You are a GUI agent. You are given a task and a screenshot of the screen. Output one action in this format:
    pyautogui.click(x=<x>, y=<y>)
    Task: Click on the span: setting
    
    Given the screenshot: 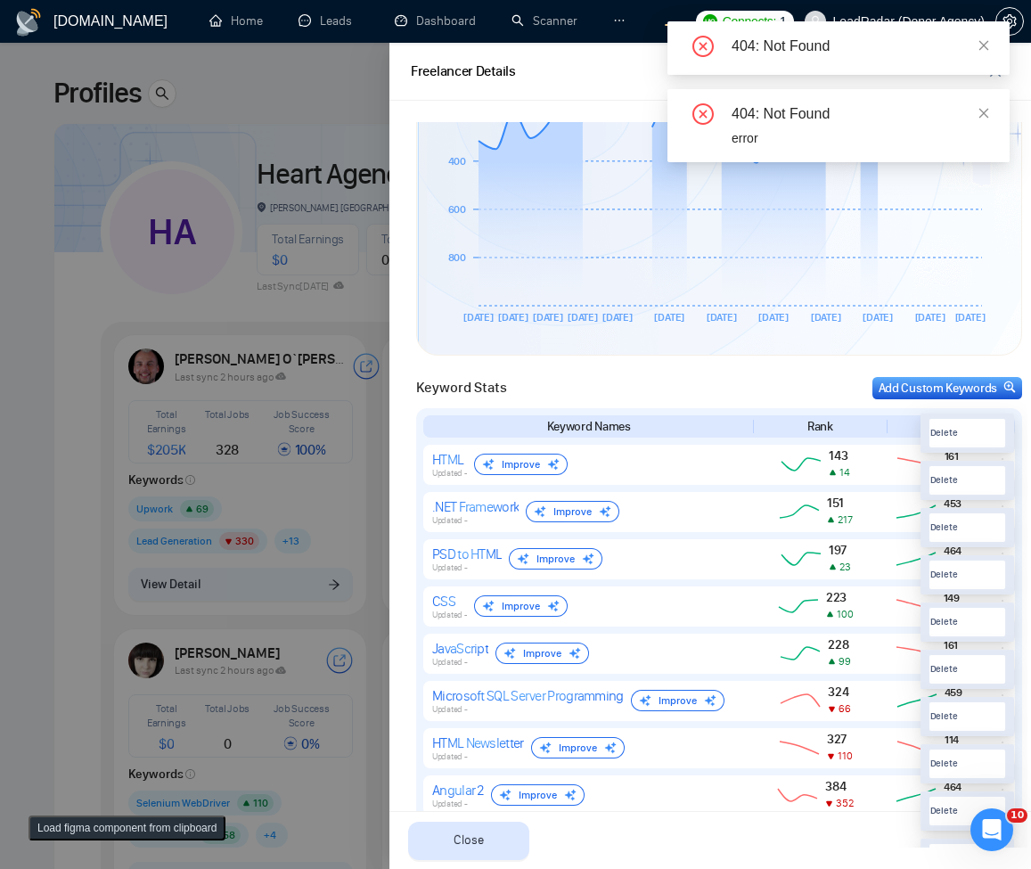 What is the action you would take?
    pyautogui.click(x=1010, y=21)
    